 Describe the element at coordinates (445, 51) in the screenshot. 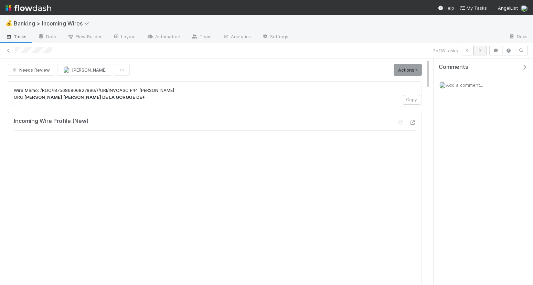

I see `span: 3 of 18 tasks` at that location.